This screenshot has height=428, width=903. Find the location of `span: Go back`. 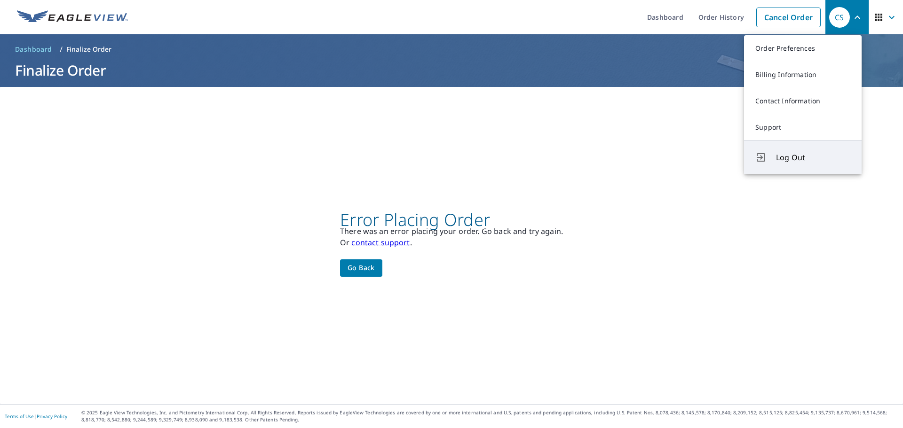

span: Go back is located at coordinates (361, 268).